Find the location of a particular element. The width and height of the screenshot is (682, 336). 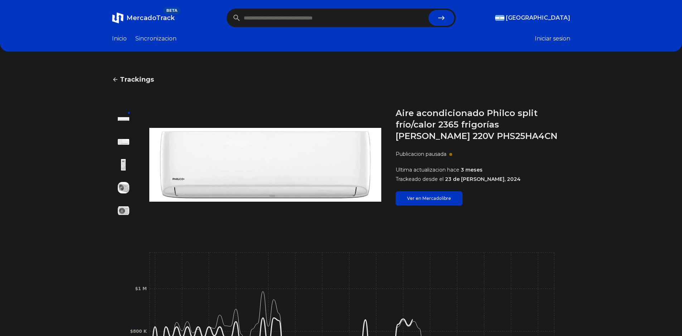

a: Trackings is located at coordinates (341, 80).